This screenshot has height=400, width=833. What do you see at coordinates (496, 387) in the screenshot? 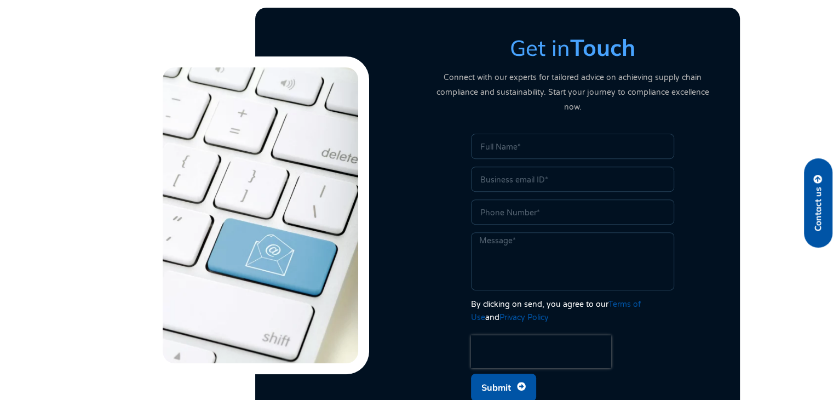
I see `span: Submit` at bounding box center [496, 387].